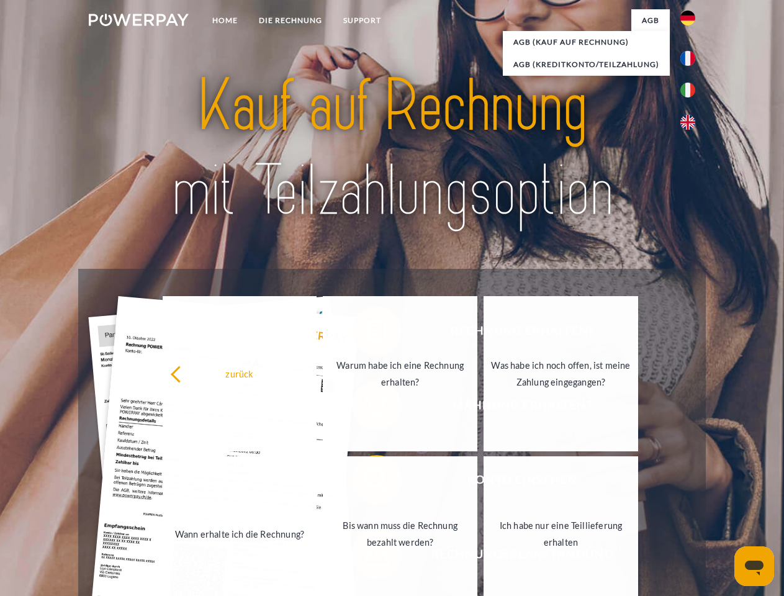 Image resolution: width=784 pixels, height=596 pixels. Describe the element at coordinates (392, 148) in the screenshot. I see `img: title-powerpay_de.svg` at that location.